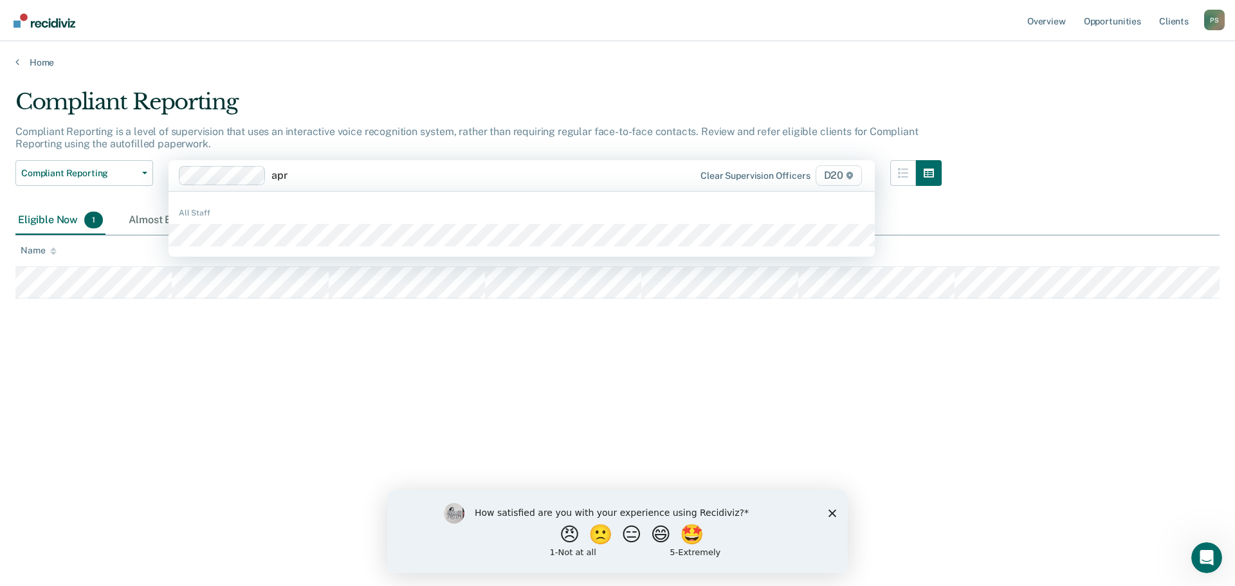  Describe the element at coordinates (478, 107) in the screenshot. I see `div: Compliant Reporting` at that location.